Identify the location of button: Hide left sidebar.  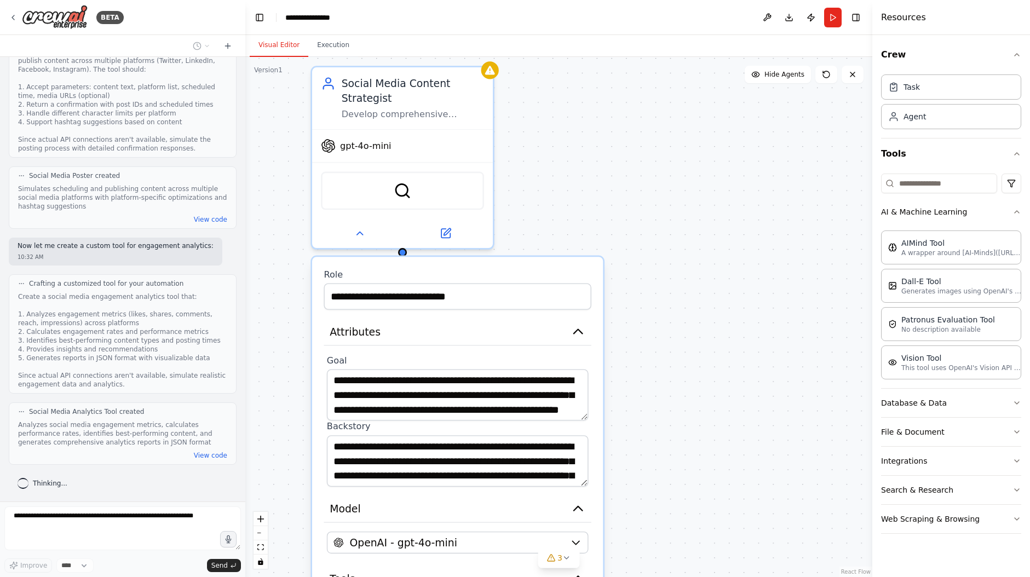
(260, 18).